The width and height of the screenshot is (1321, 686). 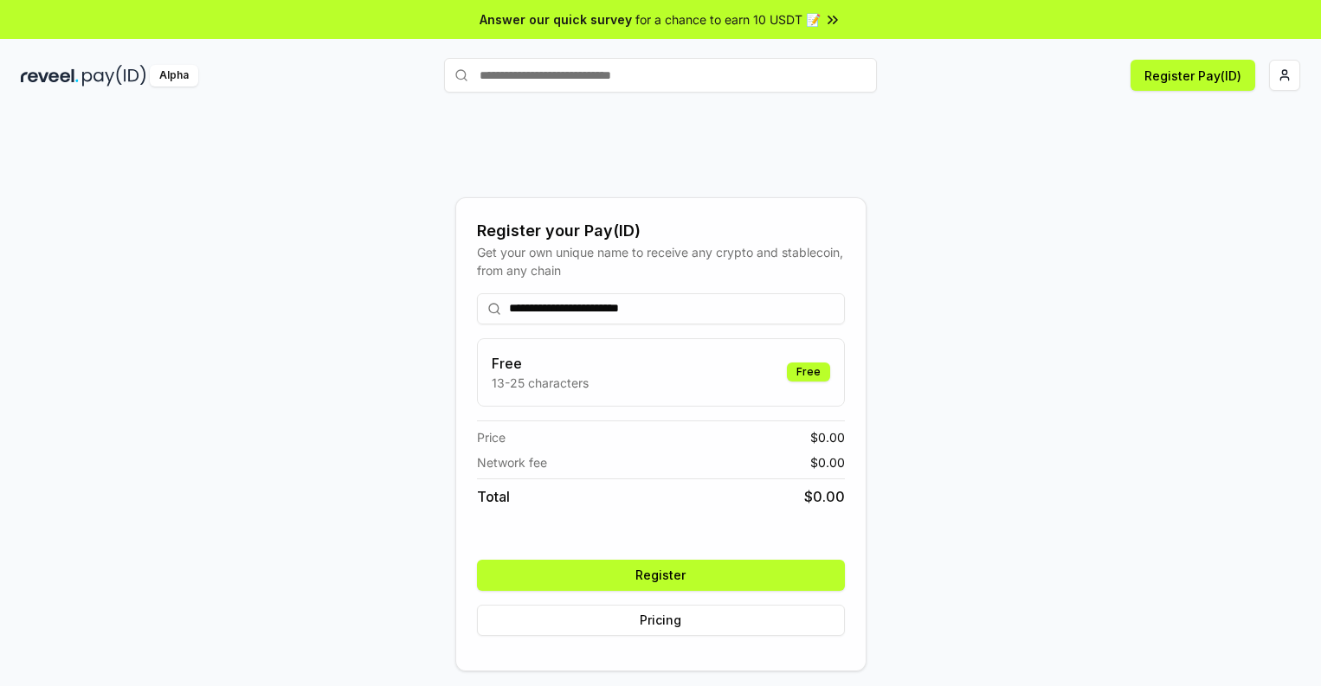 What do you see at coordinates (660, 231) in the screenshot?
I see `div: Register your Pay(ID)` at bounding box center [660, 231].